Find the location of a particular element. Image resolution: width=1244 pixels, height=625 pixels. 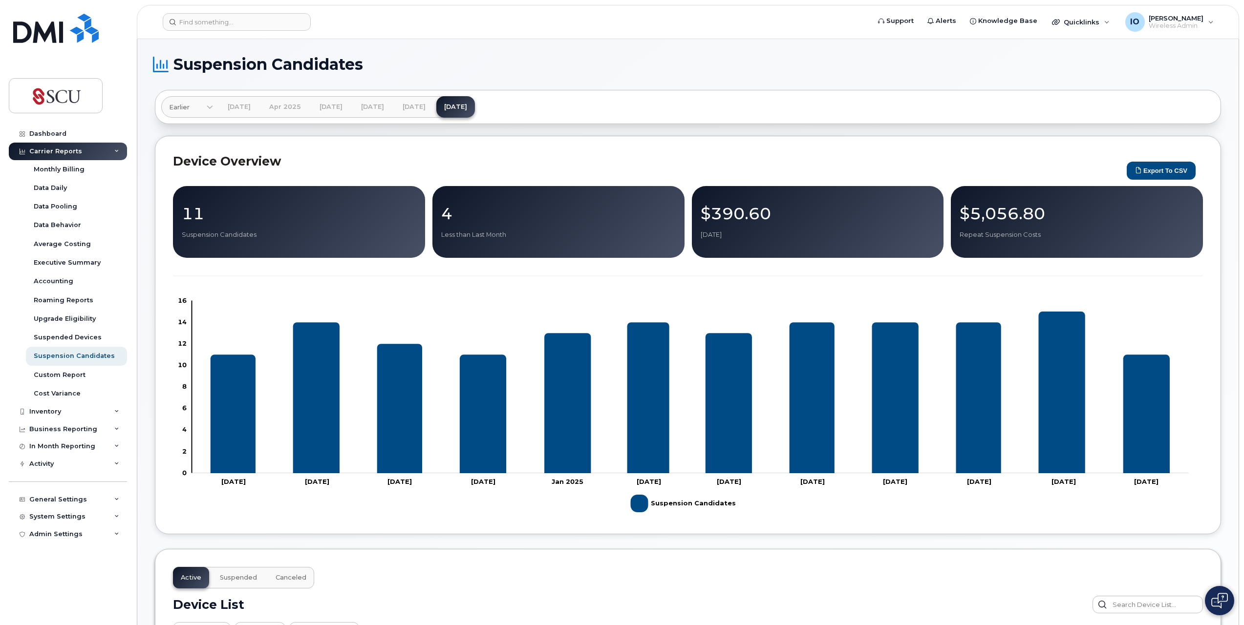

h2: Device Overview is located at coordinates (647, 161).